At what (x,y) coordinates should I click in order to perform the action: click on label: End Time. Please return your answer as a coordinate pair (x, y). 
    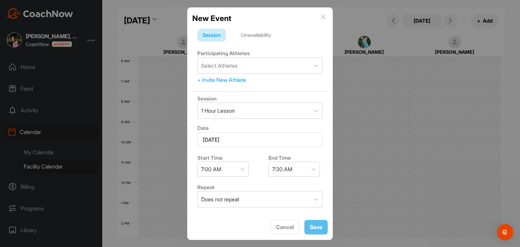
    Looking at the image, I should click on (280, 158).